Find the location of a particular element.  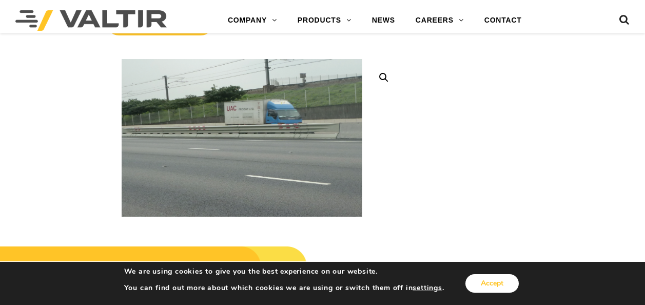

img: Valtir is located at coordinates (91, 21).